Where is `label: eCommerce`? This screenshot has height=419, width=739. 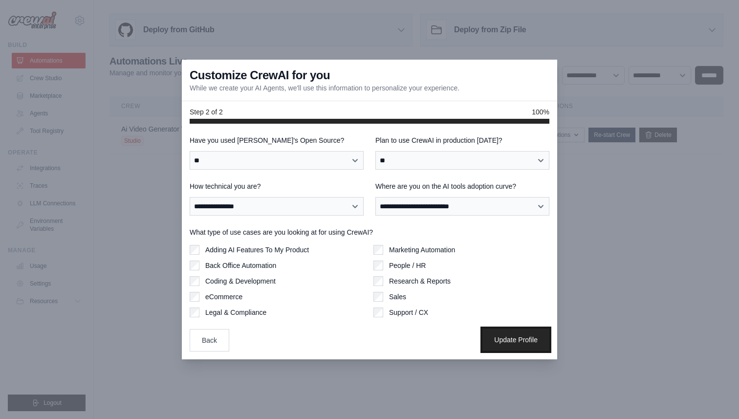 label: eCommerce is located at coordinates (224, 297).